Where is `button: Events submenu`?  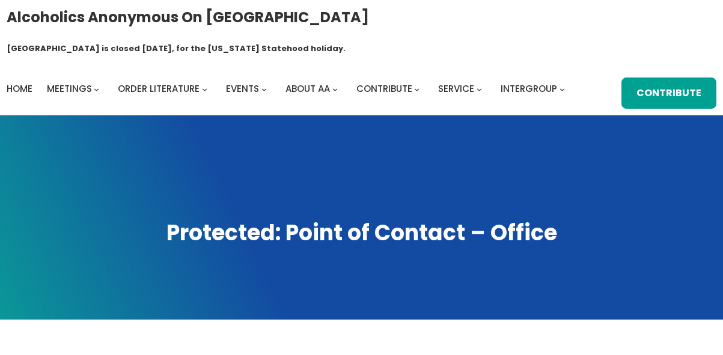
button: Events submenu is located at coordinates (264, 89).